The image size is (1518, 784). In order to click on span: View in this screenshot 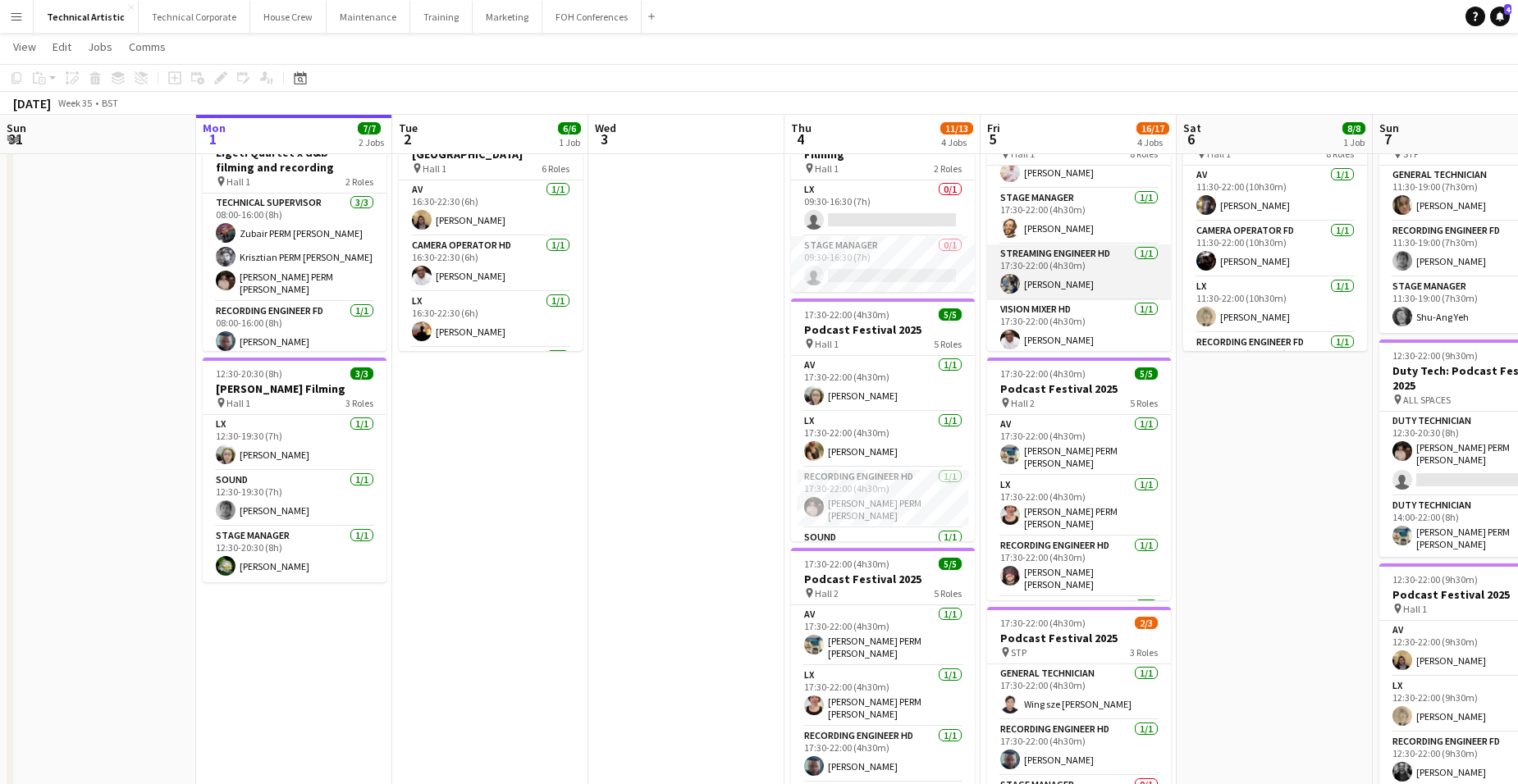, I will do `click(24, 47)`.